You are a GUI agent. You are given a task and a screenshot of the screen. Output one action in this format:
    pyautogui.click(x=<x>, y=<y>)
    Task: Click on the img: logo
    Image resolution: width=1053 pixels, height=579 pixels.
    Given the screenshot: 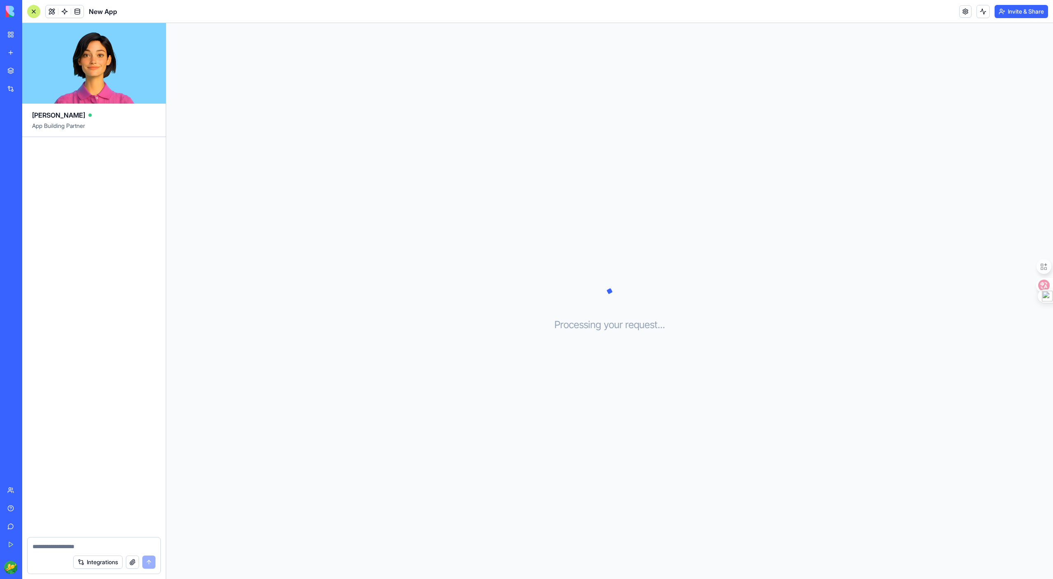 What is the action you would take?
    pyautogui.click(x=31, y=12)
    